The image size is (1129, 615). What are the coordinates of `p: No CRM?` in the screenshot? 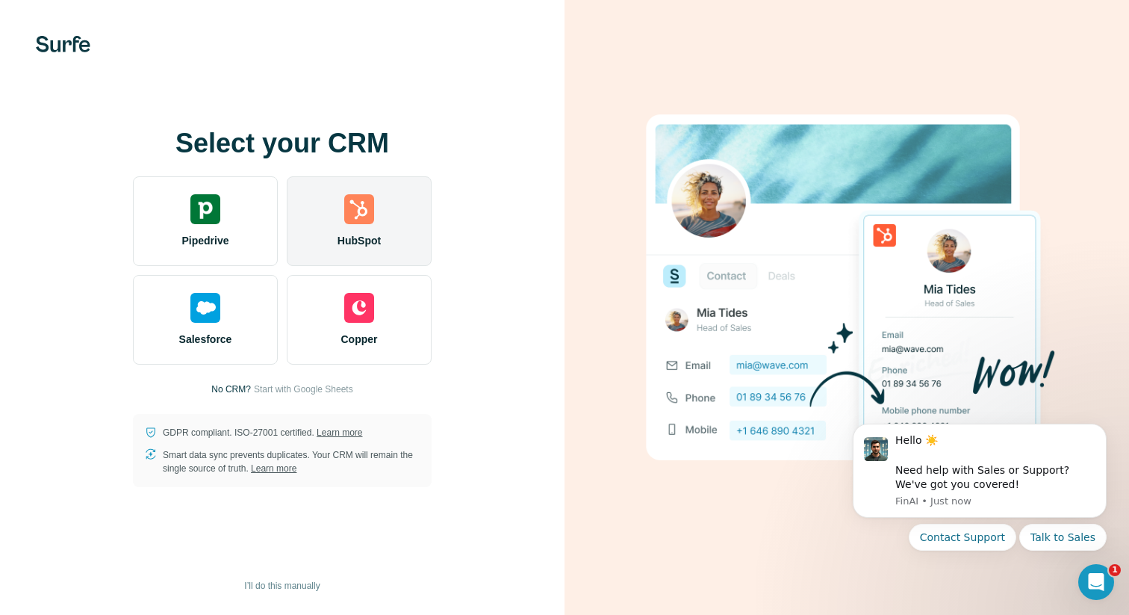 It's located at (231, 389).